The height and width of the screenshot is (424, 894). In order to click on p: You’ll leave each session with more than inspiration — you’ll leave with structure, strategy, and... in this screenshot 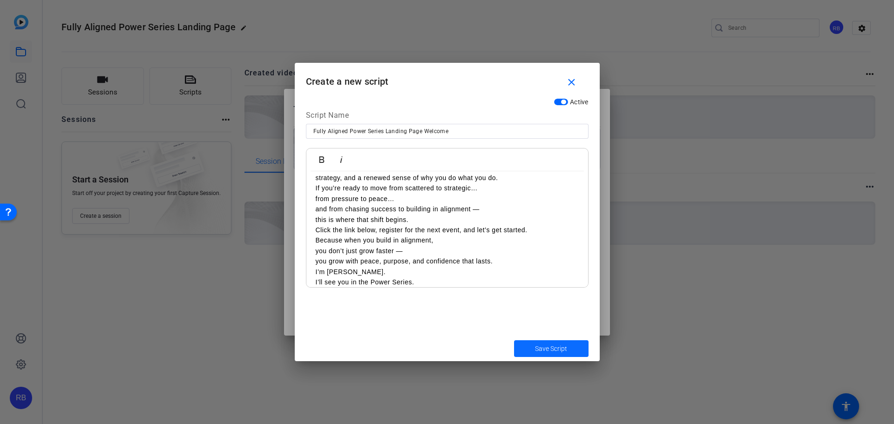, I will do `click(447, 173)`.